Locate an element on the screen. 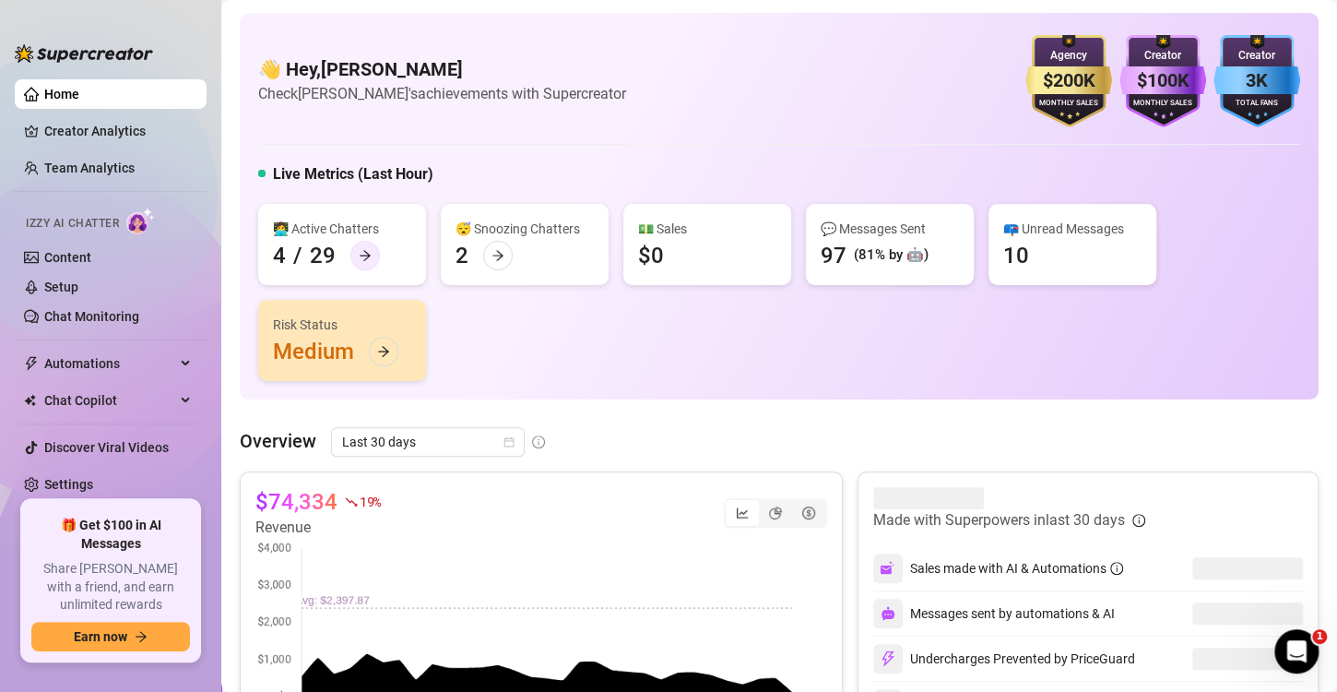 Image resolution: width=1337 pixels, height=692 pixels. a: Content is located at coordinates (67, 257).